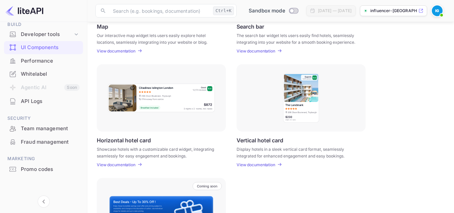 The image size is (454, 213). What do you see at coordinates (224, 11) in the screenshot?
I see `div: Ctrl+K` at bounding box center [224, 11].